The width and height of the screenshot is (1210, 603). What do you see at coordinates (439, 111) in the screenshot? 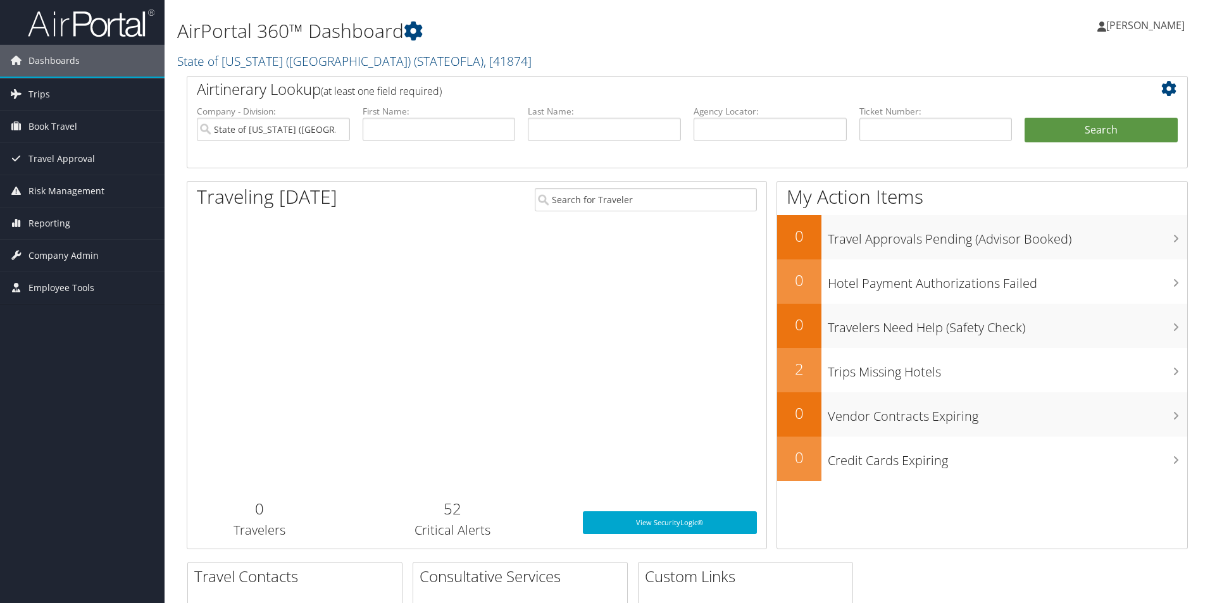
I see `label: First Name:` at bounding box center [439, 111].